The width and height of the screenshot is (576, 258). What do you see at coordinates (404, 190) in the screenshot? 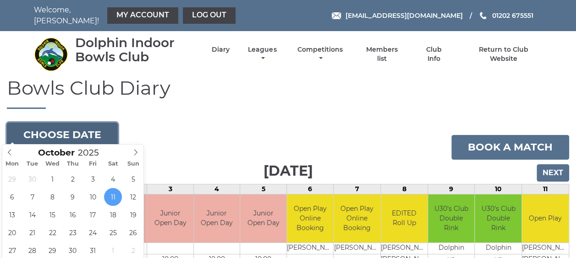
I see `td: 8` at bounding box center [404, 190].